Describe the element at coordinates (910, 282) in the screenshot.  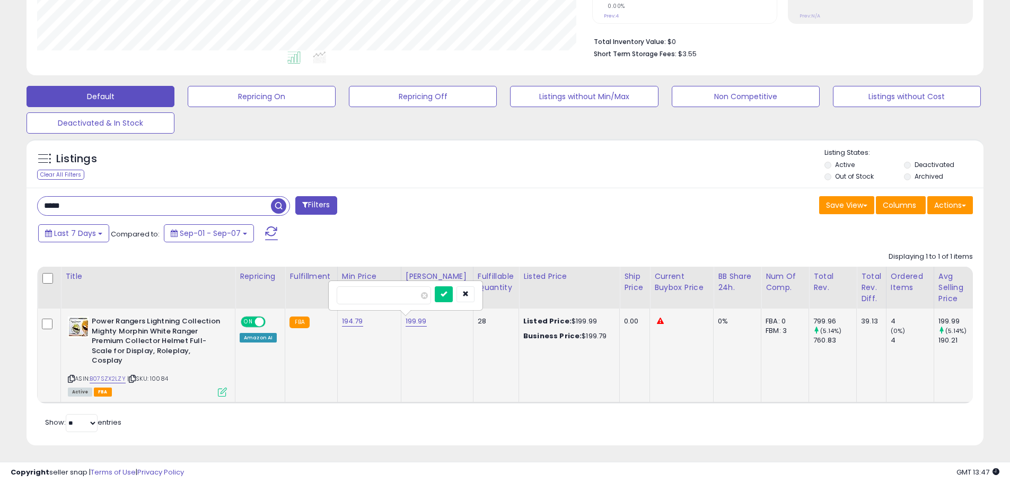
I see `div: Ordered Items` at that location.